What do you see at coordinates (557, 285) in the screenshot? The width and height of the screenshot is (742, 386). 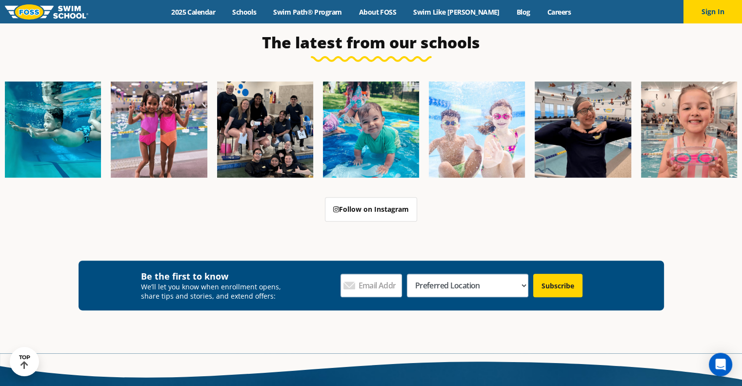 I see `input: Subscribe` at bounding box center [557, 285].